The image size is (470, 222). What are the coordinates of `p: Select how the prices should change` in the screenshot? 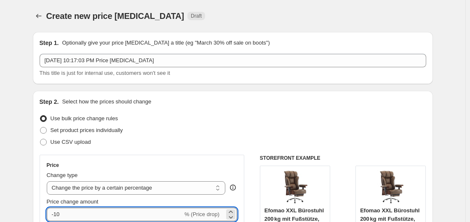 It's located at (106, 102).